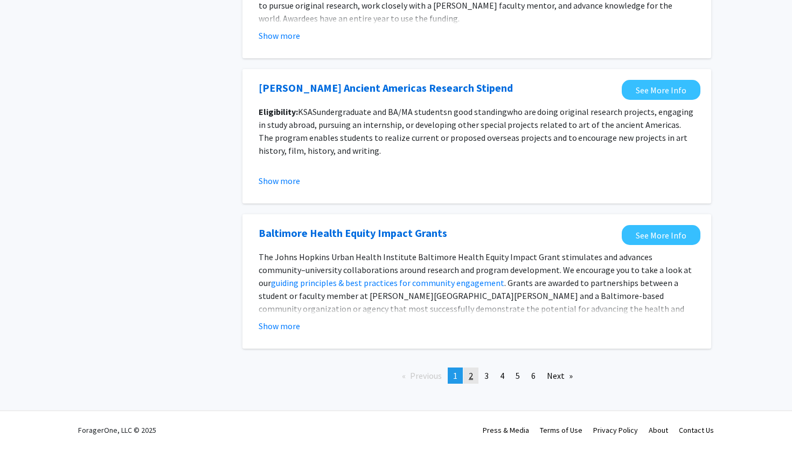  I want to click on a: Contact Us, so click(697, 430).